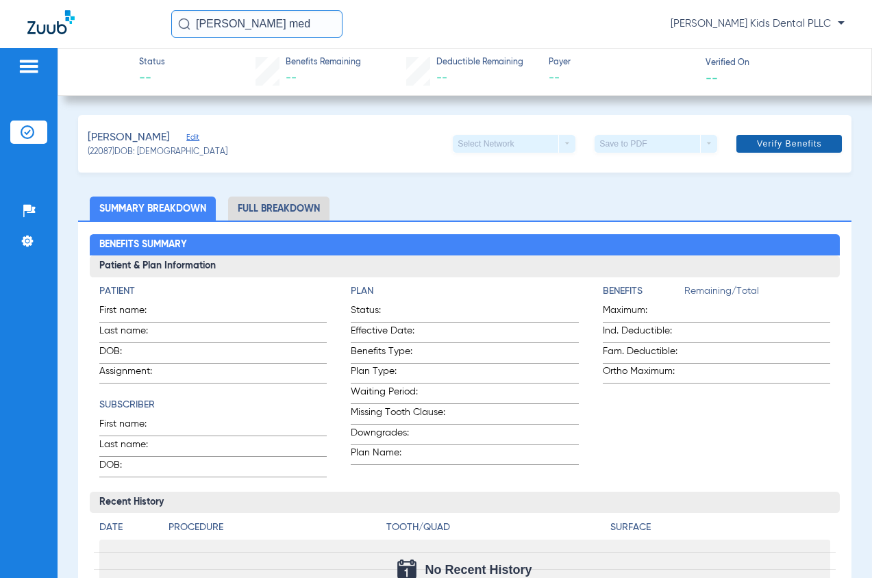 Image resolution: width=872 pixels, height=578 pixels. I want to click on app-breakdown-title: Benefits, so click(643, 294).